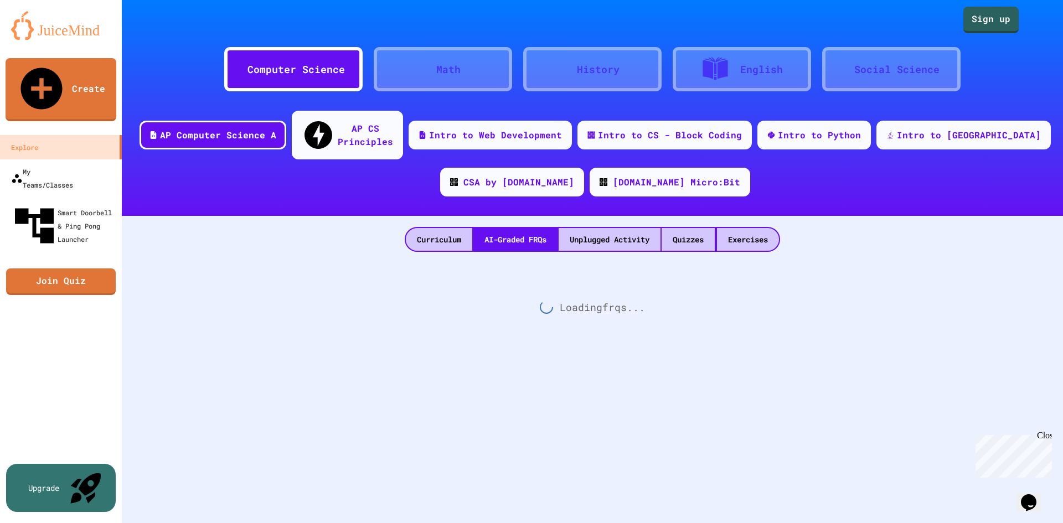 The width and height of the screenshot is (1063, 523). What do you see at coordinates (439, 239) in the screenshot?
I see `div: Curriculum` at bounding box center [439, 239].